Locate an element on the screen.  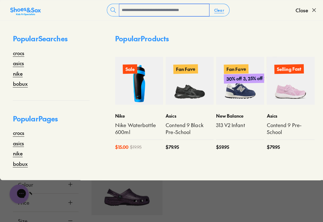
button: Price is located at coordinates (45, 200).